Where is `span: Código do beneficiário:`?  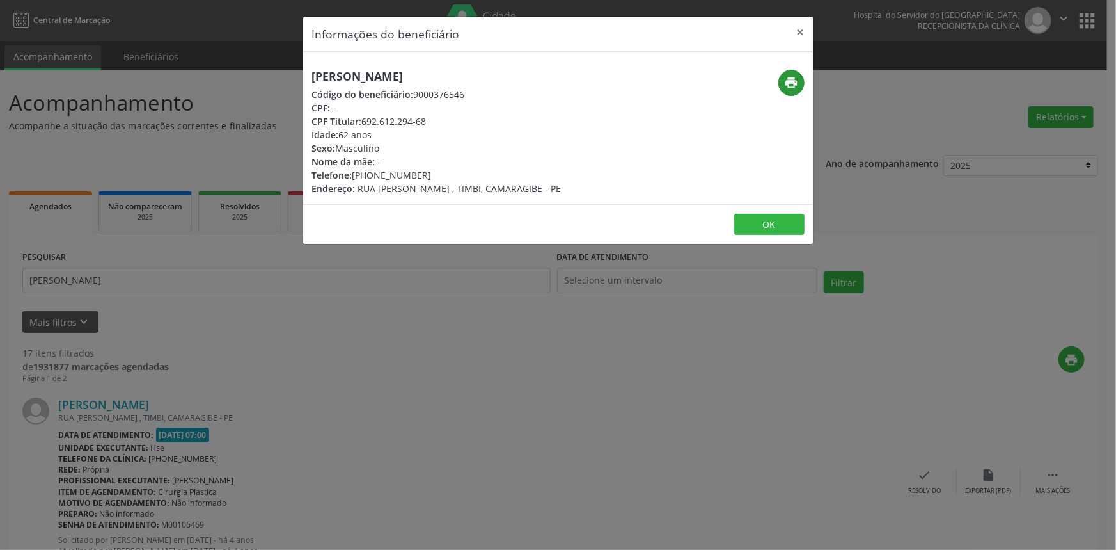 span: Código do beneficiário: is located at coordinates (363, 94).